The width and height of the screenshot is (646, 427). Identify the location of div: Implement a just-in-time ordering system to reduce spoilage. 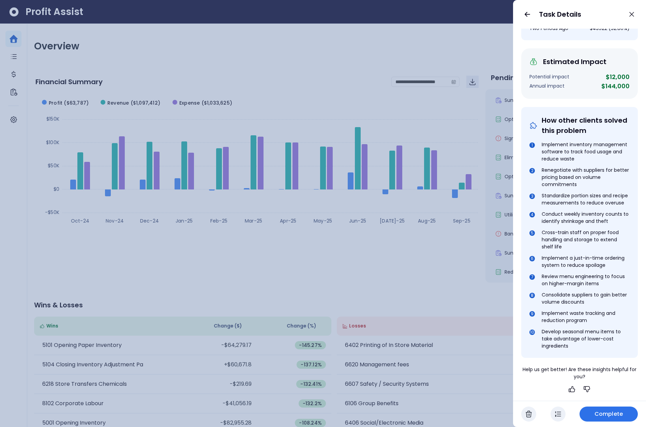
(586, 262).